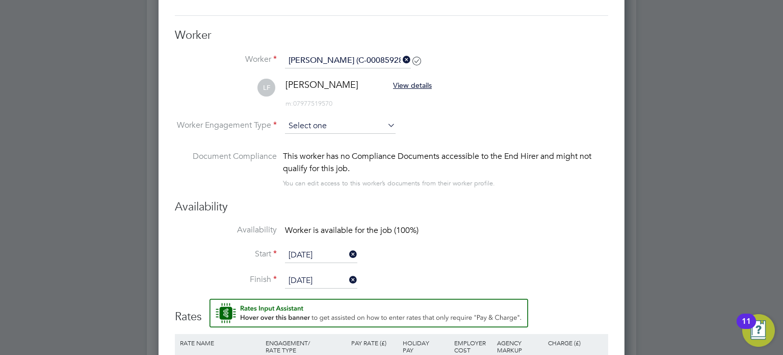 The width and height of the screenshot is (783, 355). What do you see at coordinates (576, 342) in the screenshot?
I see `div: Charge (£)` at bounding box center [576, 342].